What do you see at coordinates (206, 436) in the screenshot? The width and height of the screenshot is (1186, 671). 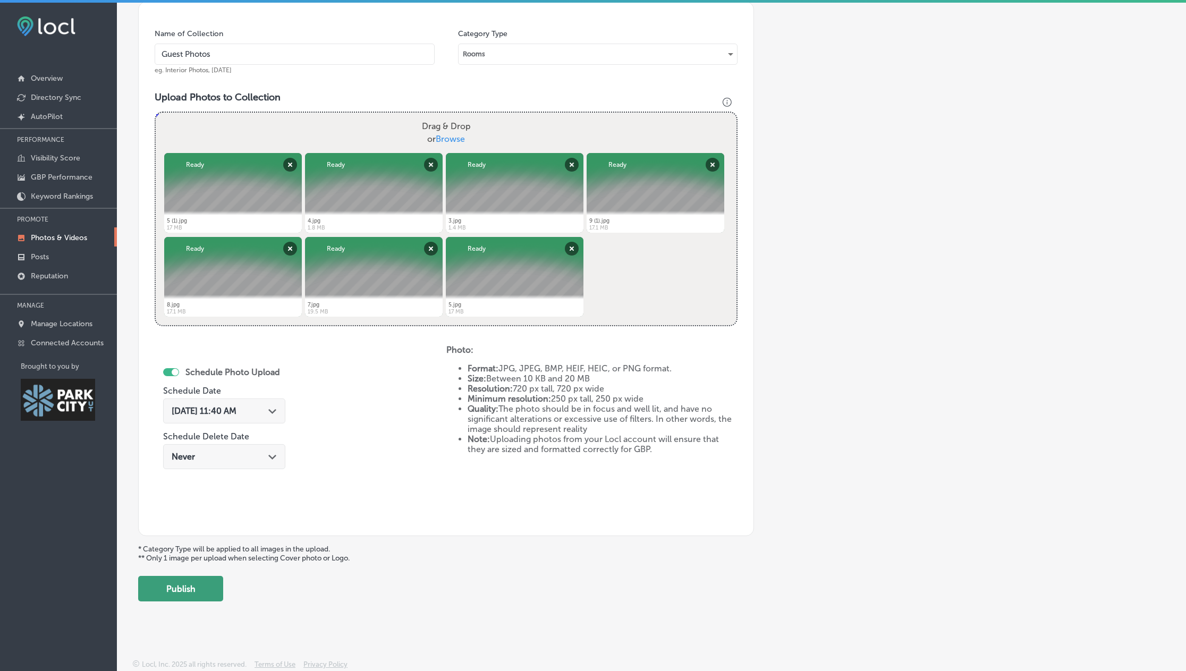 I see `label: Schedule Delete Date` at bounding box center [206, 436].